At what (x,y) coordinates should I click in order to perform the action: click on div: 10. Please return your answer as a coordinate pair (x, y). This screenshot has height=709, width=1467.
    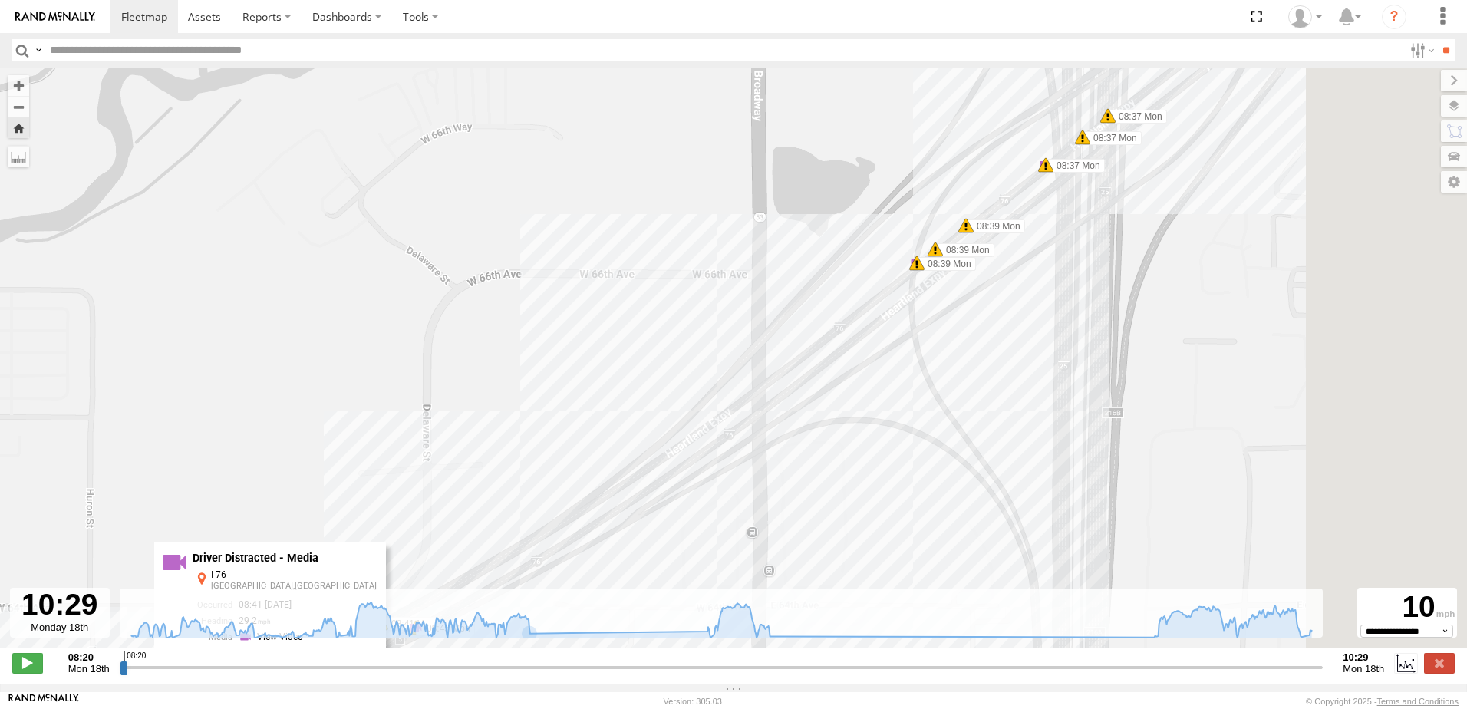
    Looking at the image, I should click on (1407, 607).